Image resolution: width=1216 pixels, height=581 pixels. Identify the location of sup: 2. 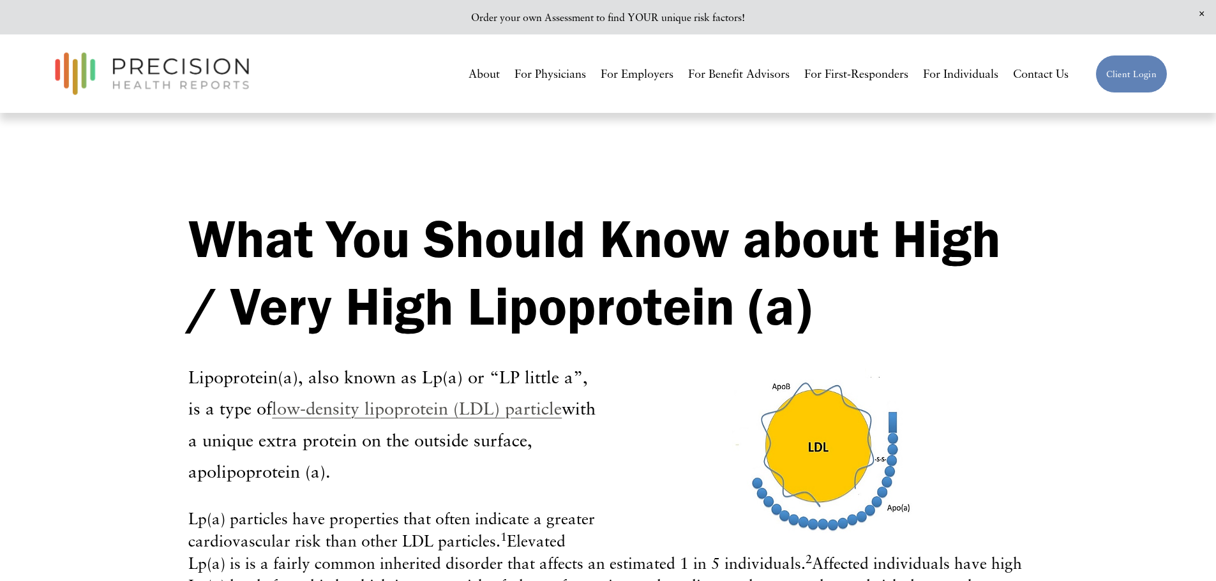
(808, 559).